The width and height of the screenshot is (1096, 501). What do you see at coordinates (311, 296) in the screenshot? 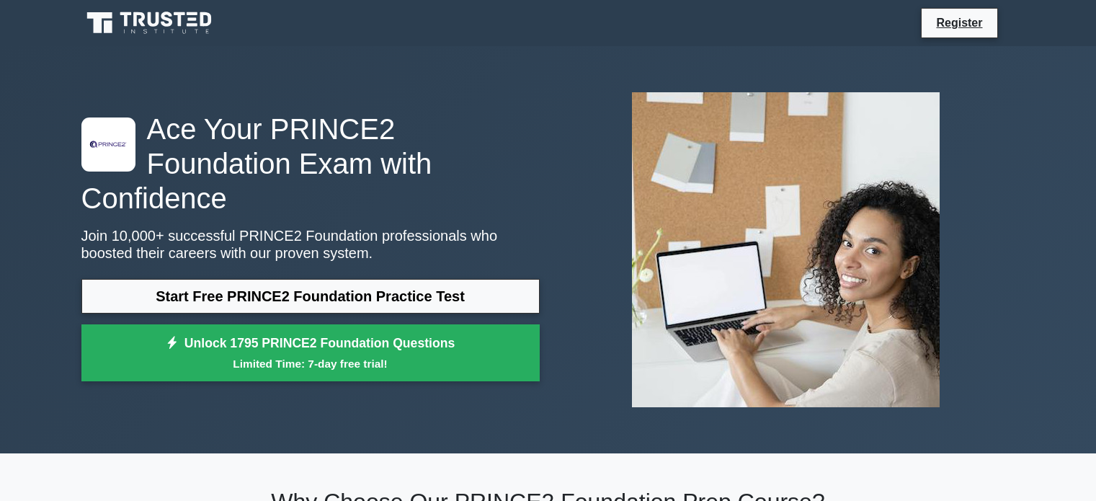
I see `a: Start Free PRINCE2 Foundation Practice Test` at bounding box center [311, 296].